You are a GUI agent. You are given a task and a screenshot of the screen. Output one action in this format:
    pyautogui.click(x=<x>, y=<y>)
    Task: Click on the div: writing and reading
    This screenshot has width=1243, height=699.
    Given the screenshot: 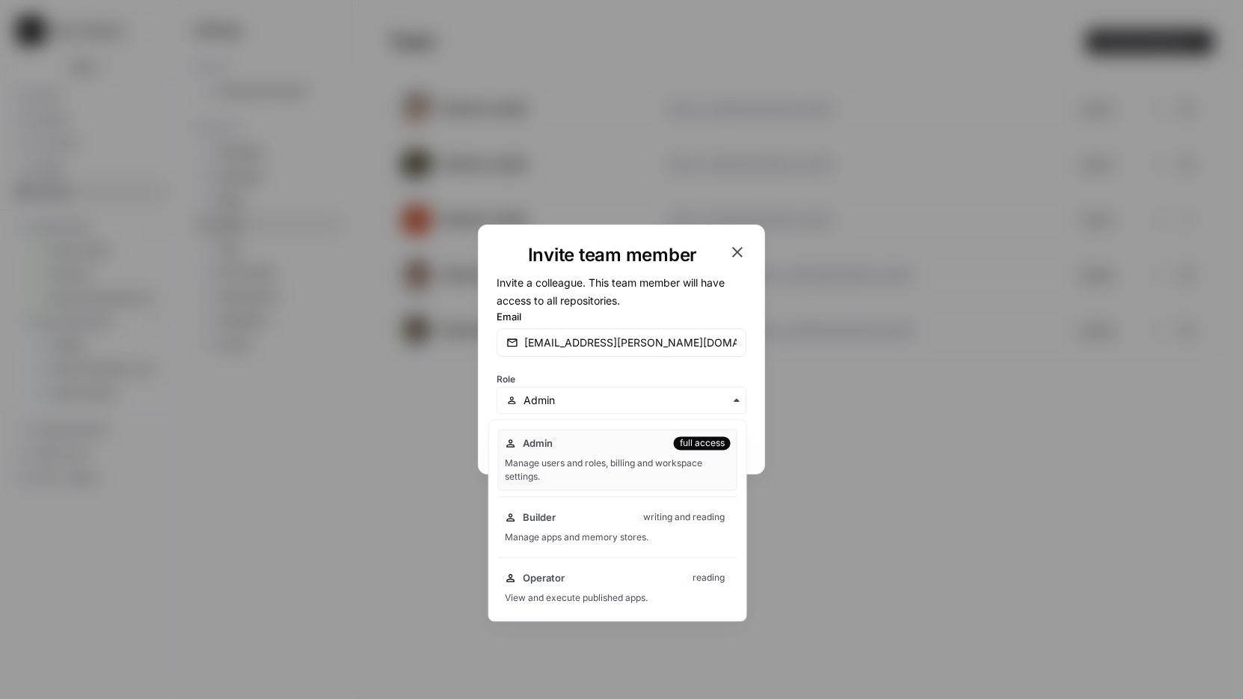 What is the action you would take?
    pyautogui.click(x=684, y=518)
    